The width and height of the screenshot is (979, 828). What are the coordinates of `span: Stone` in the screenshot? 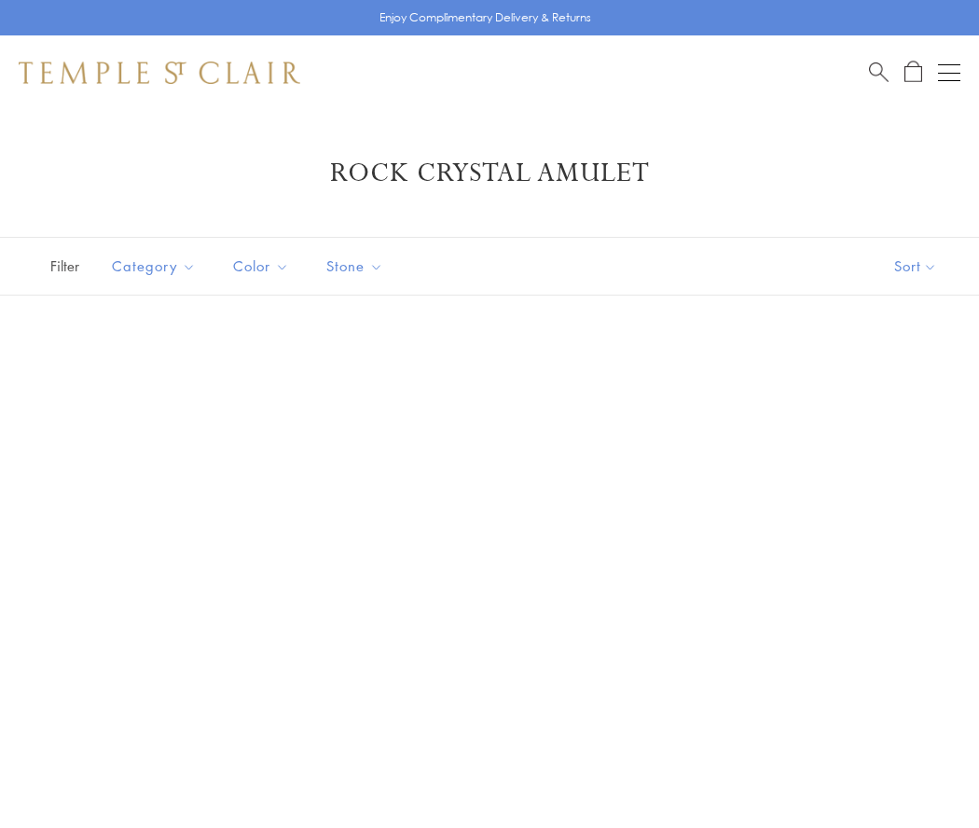 It's located at (357, 266).